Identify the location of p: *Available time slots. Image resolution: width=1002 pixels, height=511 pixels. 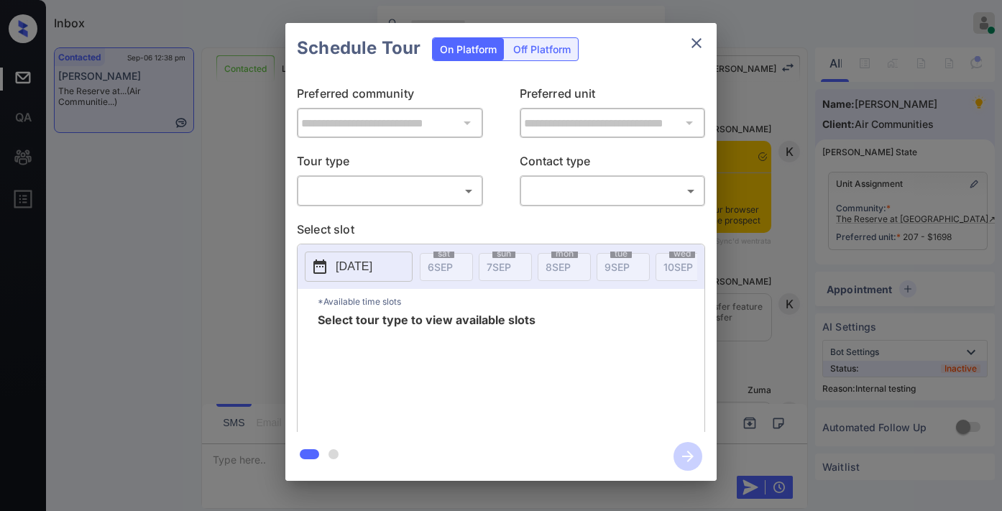
(511, 301).